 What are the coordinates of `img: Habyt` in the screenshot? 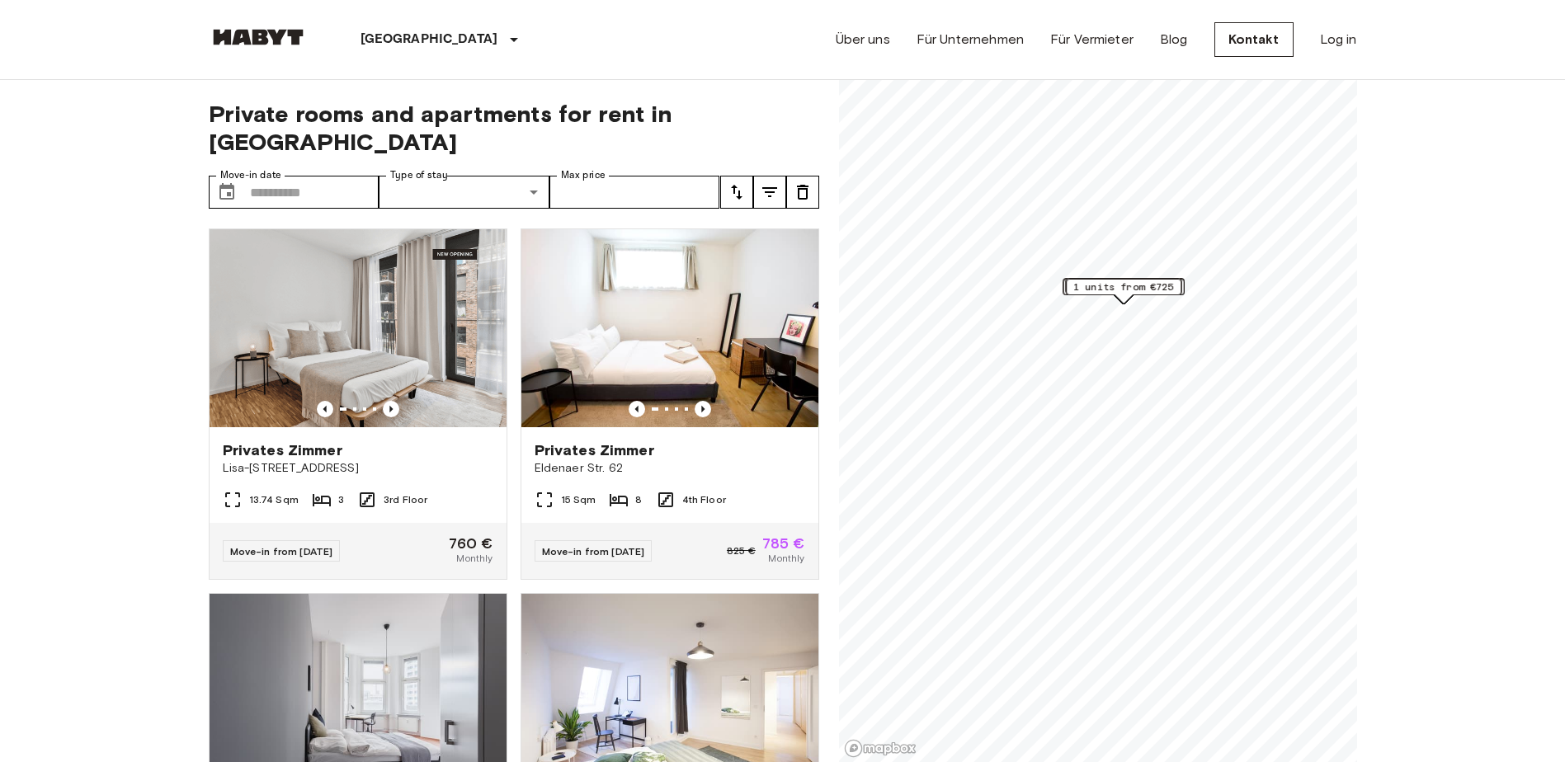 It's located at (258, 37).